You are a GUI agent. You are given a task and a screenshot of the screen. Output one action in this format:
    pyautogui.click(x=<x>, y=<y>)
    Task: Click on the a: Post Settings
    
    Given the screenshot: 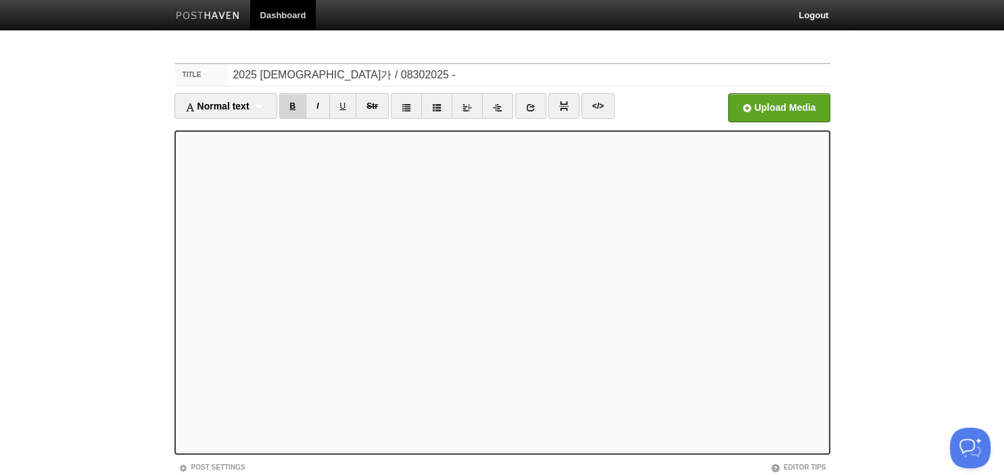 What is the action you would take?
    pyautogui.click(x=212, y=467)
    